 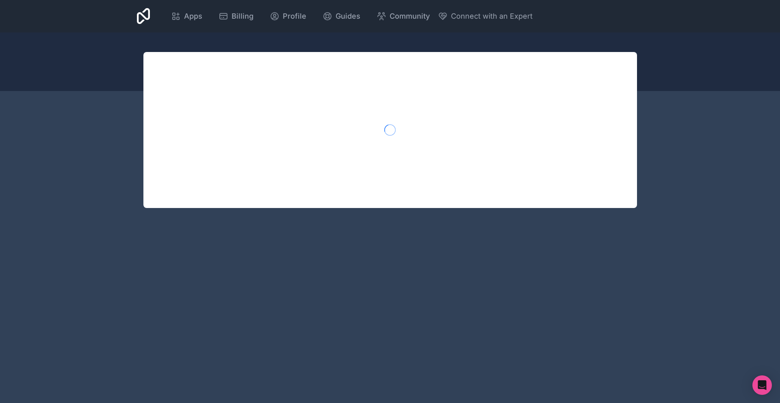 What do you see at coordinates (288, 16) in the screenshot?
I see `a: Profile` at bounding box center [288, 16].